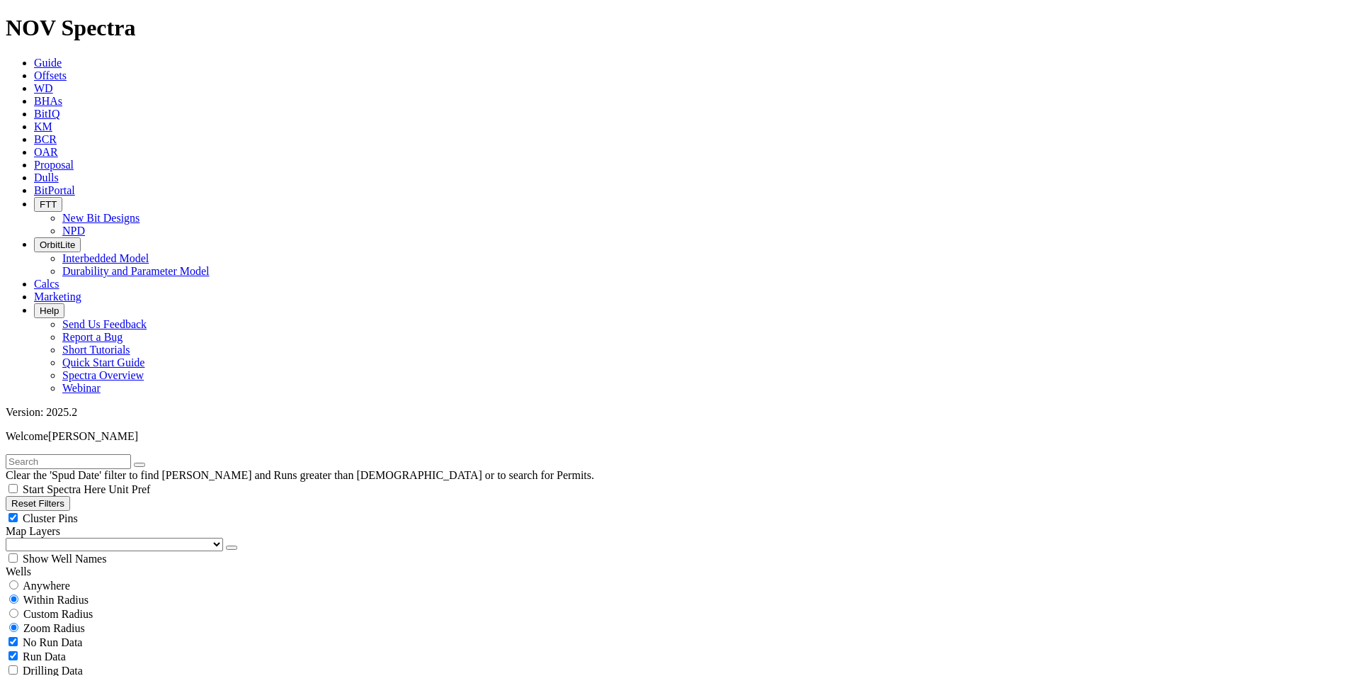  What do you see at coordinates (46, 152) in the screenshot?
I see `a: OAR` at bounding box center [46, 152].